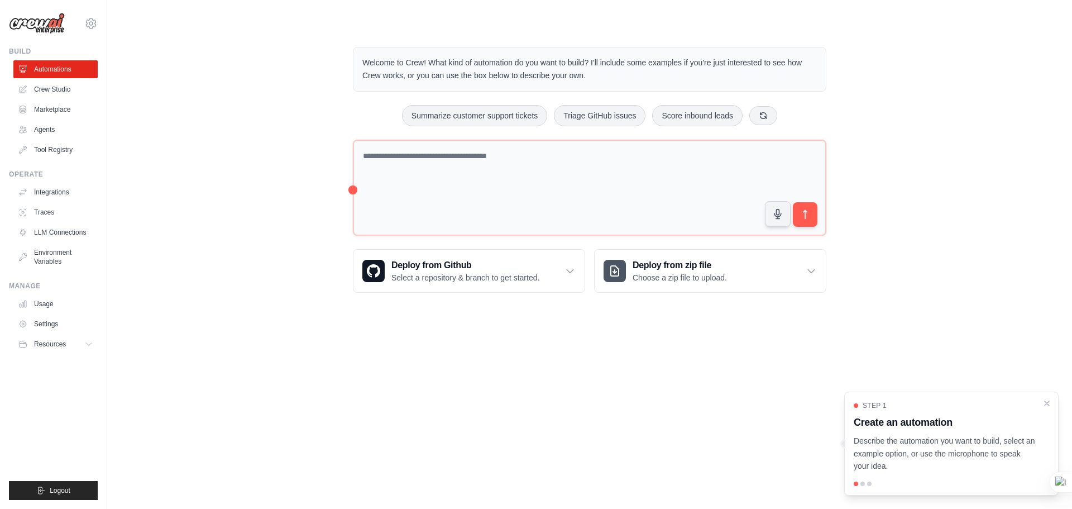 This screenshot has width=1072, height=509. What do you see at coordinates (600, 116) in the screenshot?
I see `button: Triage GitHub issues` at bounding box center [600, 116].